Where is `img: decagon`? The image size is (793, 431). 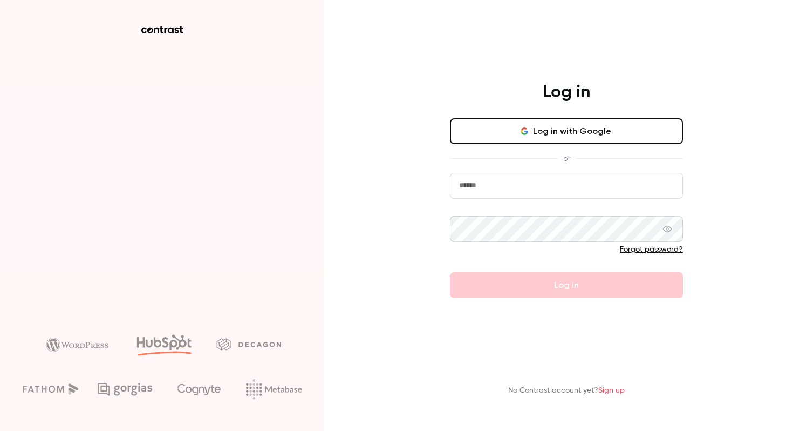 img: decagon is located at coordinates (249, 344).